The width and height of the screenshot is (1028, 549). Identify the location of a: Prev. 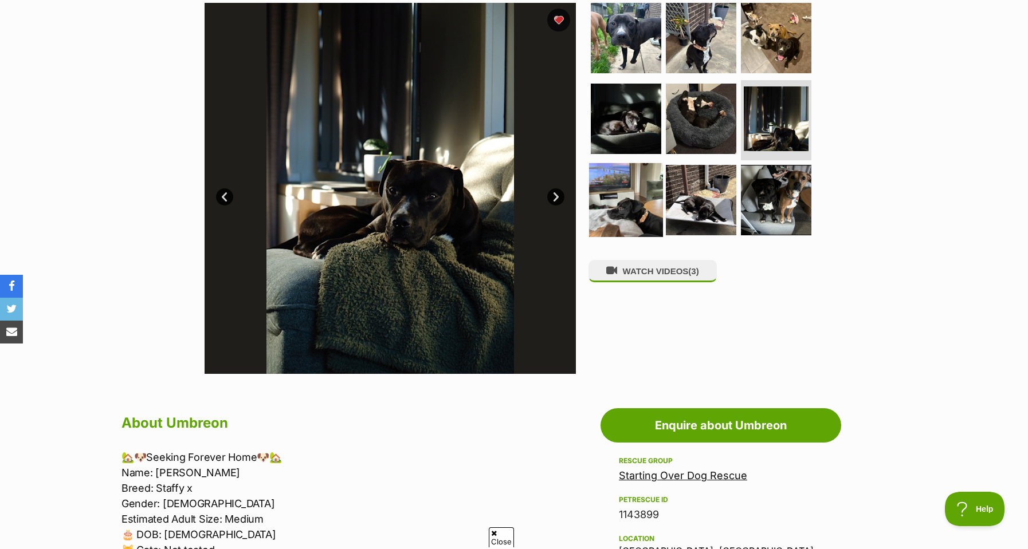
(225, 197).